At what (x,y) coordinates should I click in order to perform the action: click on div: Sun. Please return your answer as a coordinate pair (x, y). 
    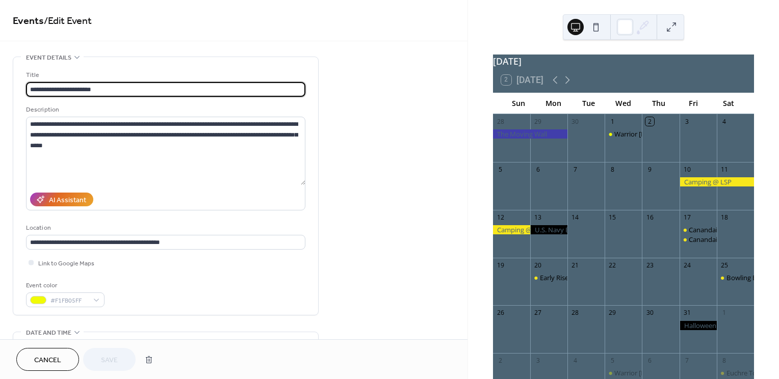
    Looking at the image, I should click on (518, 103).